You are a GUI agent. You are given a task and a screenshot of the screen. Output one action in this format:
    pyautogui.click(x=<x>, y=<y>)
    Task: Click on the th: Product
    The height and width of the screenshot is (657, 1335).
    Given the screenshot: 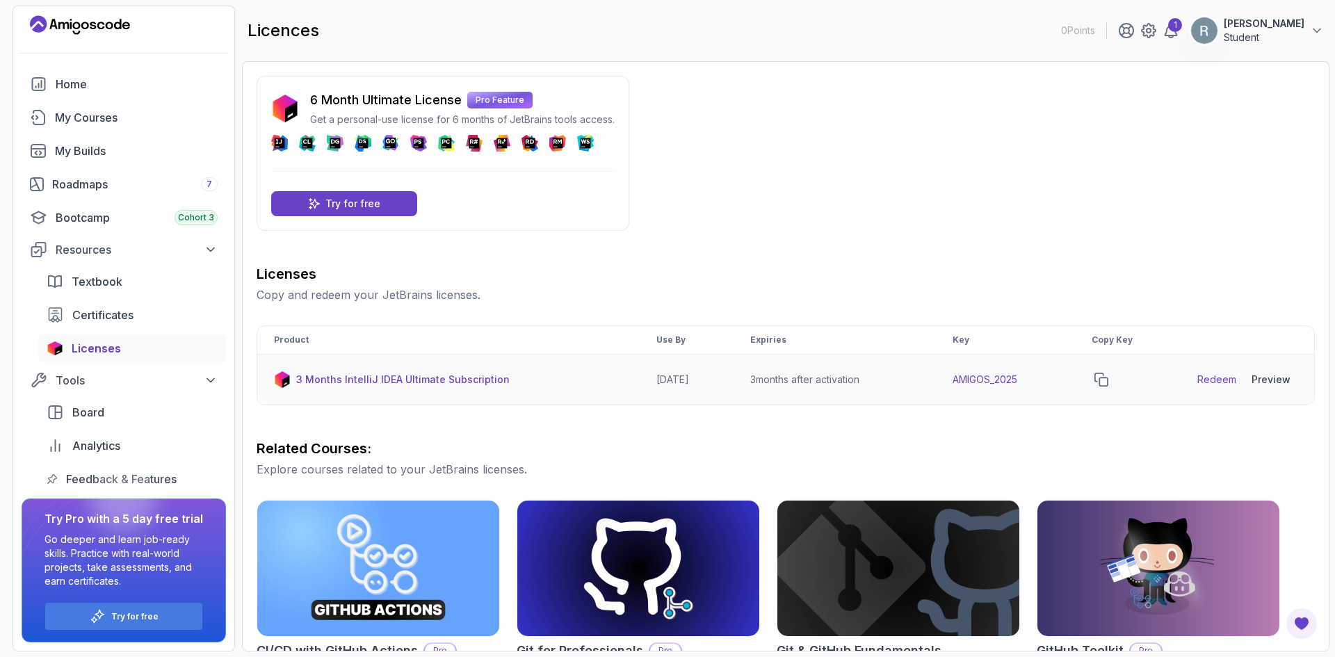 What is the action you would take?
    pyautogui.click(x=449, y=340)
    